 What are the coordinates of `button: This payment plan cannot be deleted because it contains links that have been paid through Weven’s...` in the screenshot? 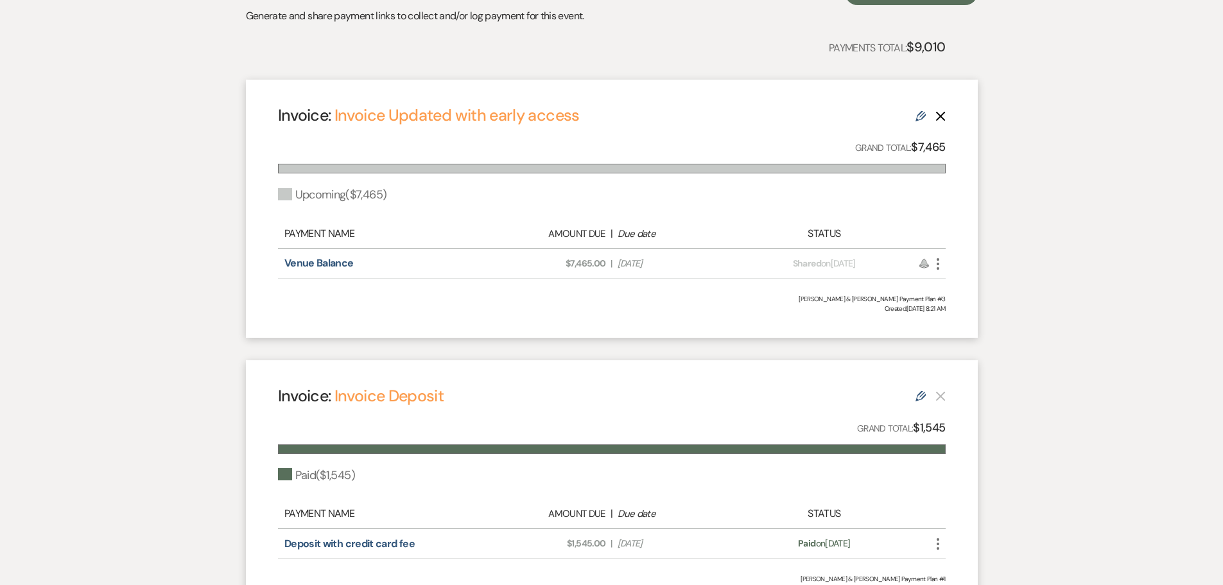 It's located at (940, 395).